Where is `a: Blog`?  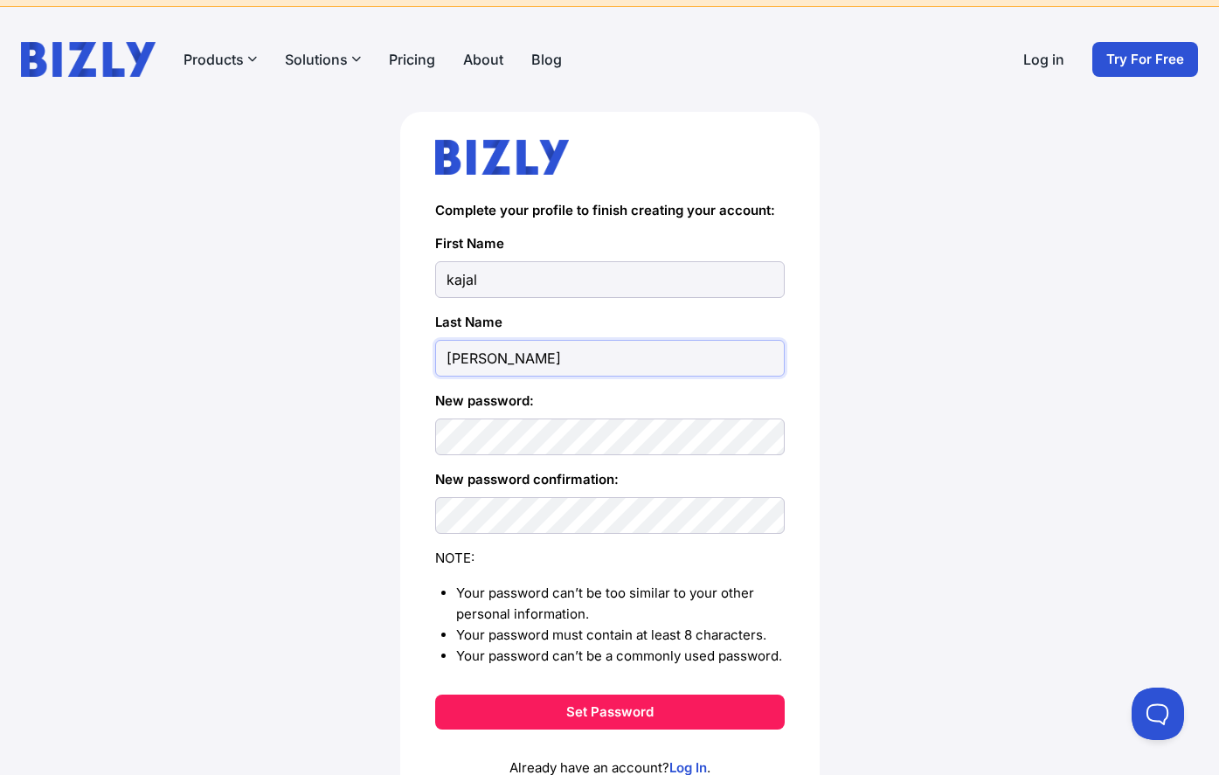
a: Blog is located at coordinates (546, 59).